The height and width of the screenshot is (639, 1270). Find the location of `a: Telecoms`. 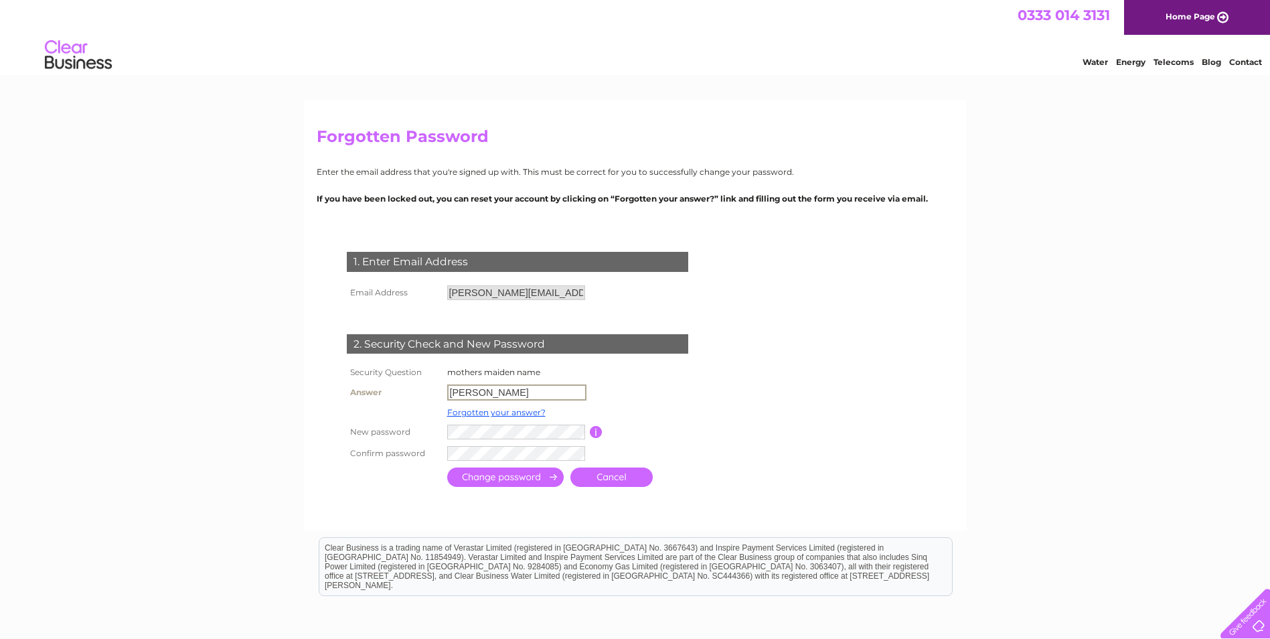

a: Telecoms is located at coordinates (1174, 62).